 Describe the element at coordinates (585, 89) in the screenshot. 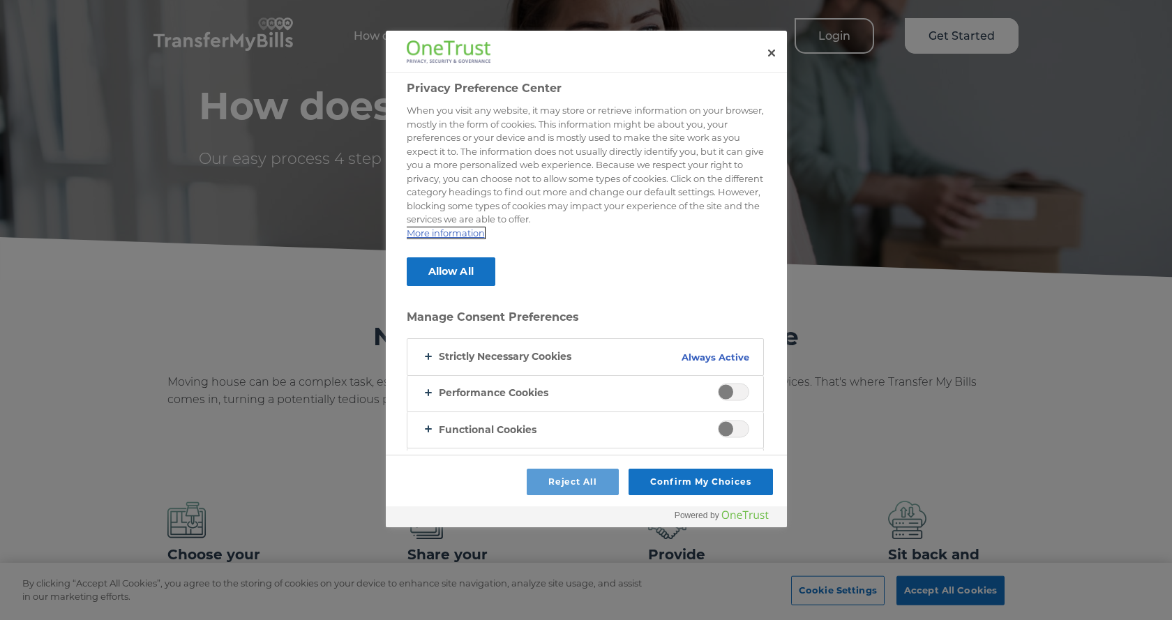

I see `h2: Privacy Preference Center` at that location.